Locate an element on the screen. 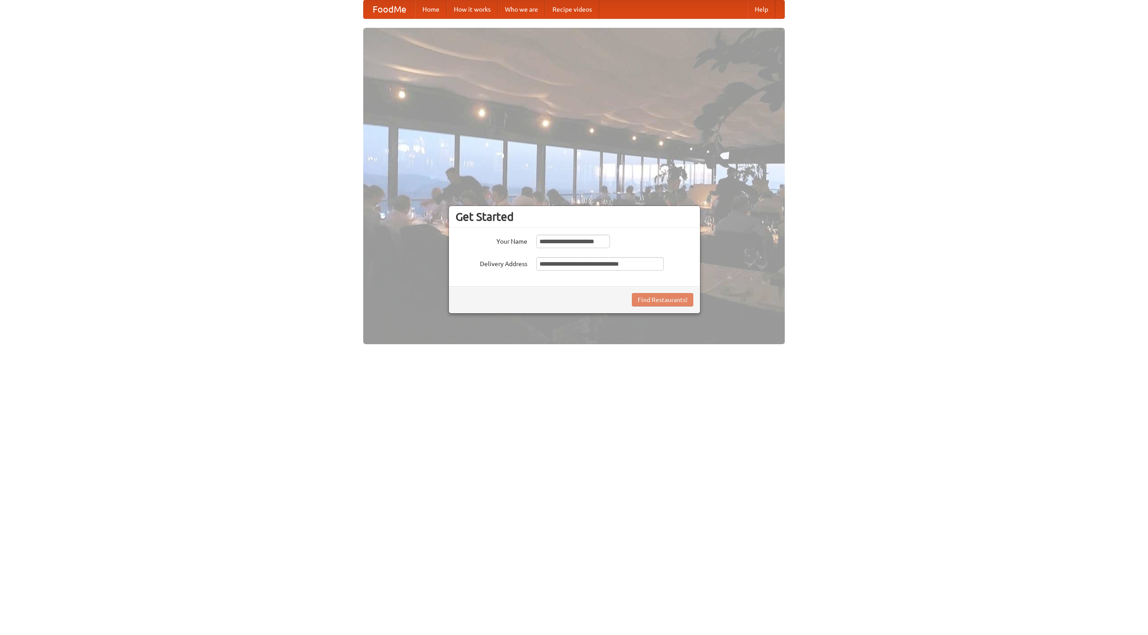 The height and width of the screenshot is (635, 1148). a: Who we are is located at coordinates (522, 9).